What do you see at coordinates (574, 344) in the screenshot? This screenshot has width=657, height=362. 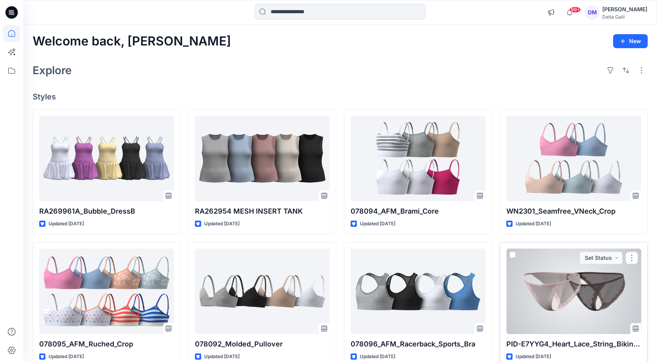 I see `p: PID-E7YYG4_Heart_Lace_String_Bikini_Missy` at bounding box center [574, 344].